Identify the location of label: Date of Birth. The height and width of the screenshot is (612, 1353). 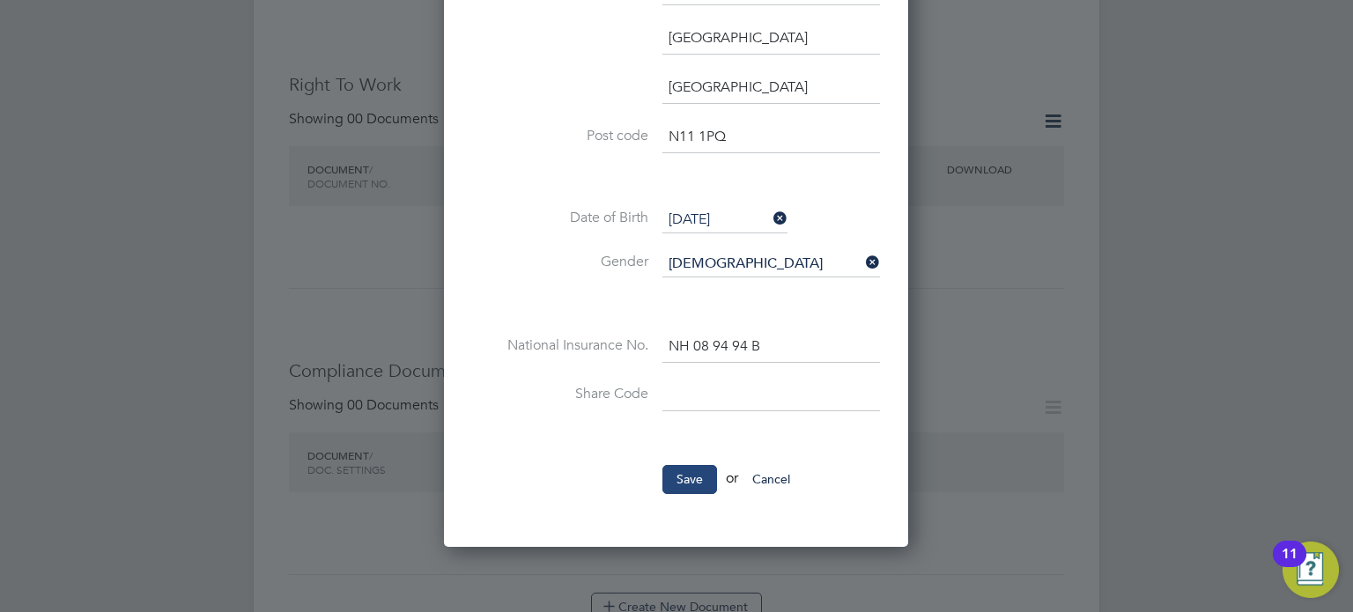
(560, 218).